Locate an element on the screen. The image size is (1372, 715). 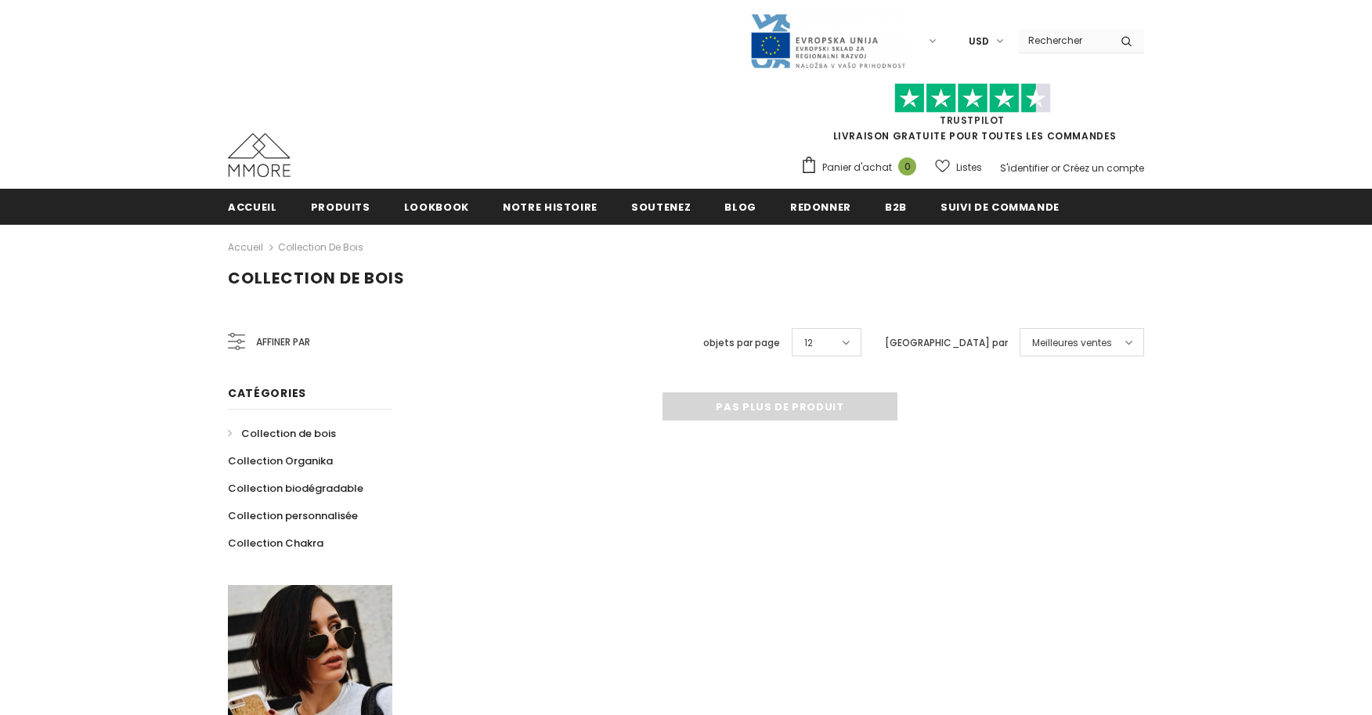
a: Blog is located at coordinates (740, 206).